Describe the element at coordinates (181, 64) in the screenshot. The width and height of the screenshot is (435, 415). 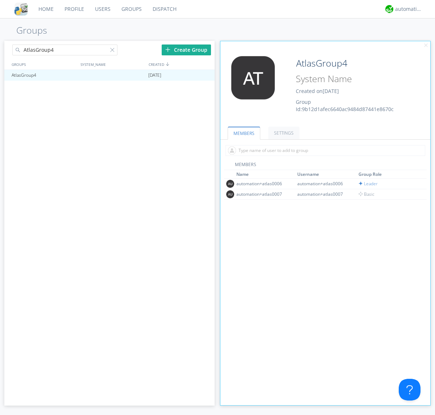
I see `div: CREATED` at that location.